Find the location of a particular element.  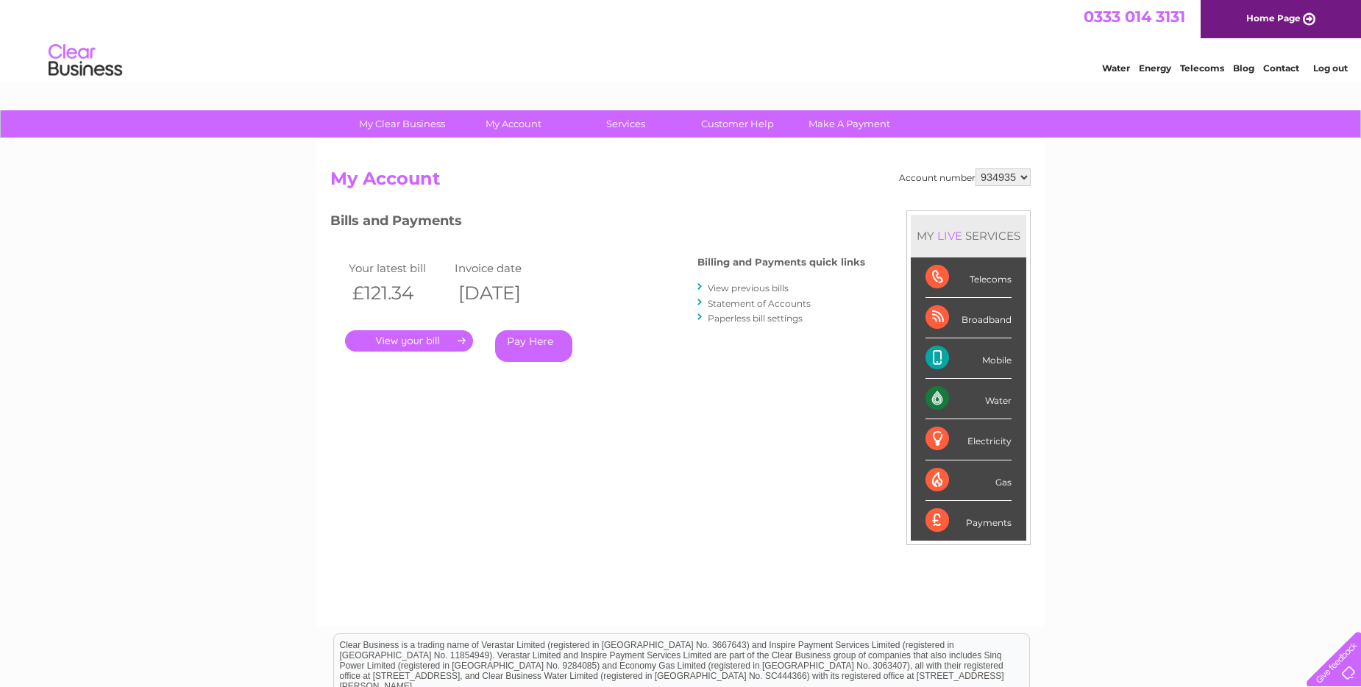

div: LIVE is located at coordinates (950, 235).